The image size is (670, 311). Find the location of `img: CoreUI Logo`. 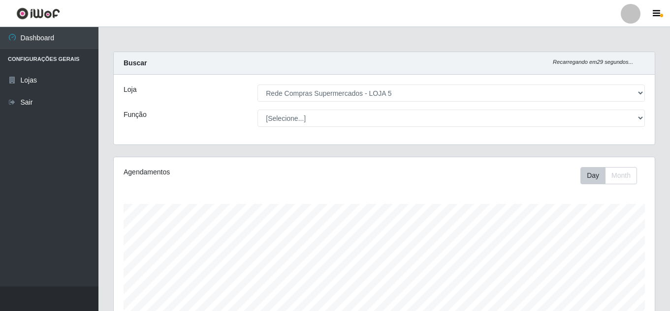

img: CoreUI Logo is located at coordinates (38, 13).